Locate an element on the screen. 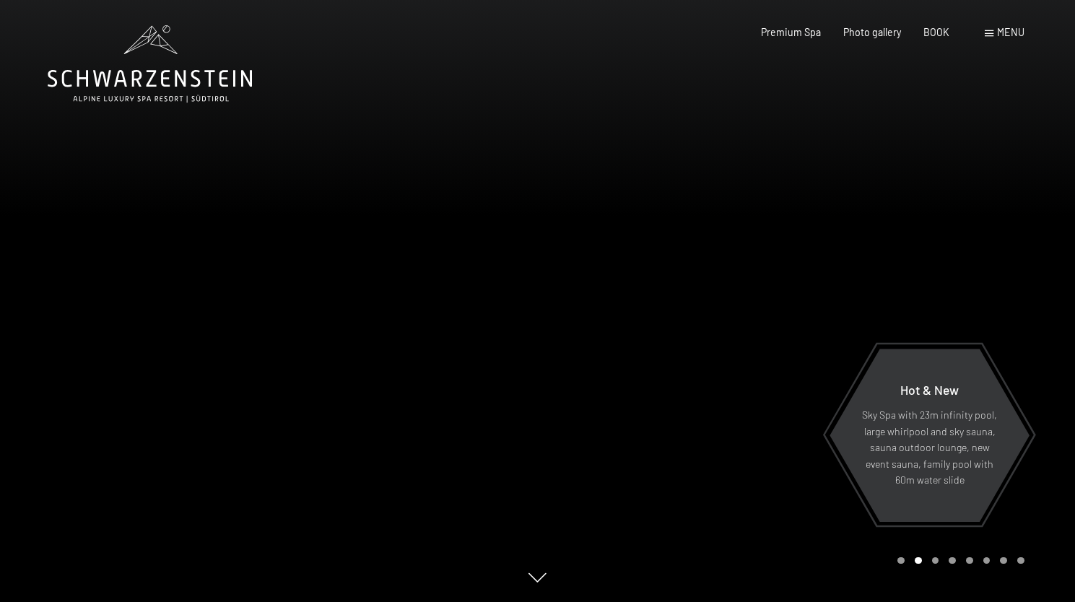 Image resolution: width=1075 pixels, height=602 pixels. div: Carousel Page 3 is located at coordinates (935, 561).